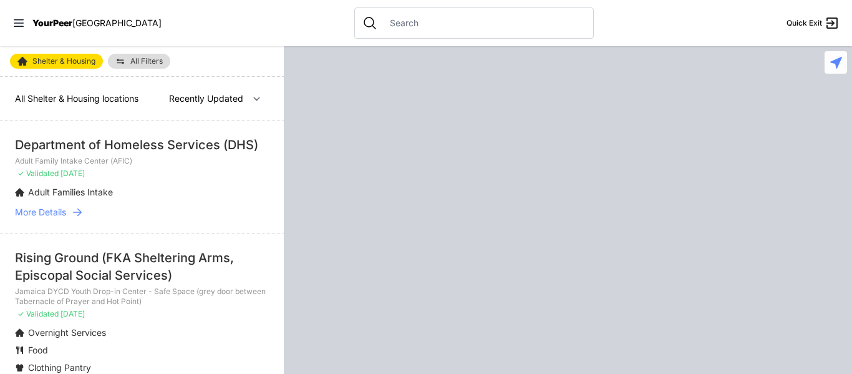  Describe the element at coordinates (71, 192) in the screenshot. I see `span: Adult Families Intake` at that location.